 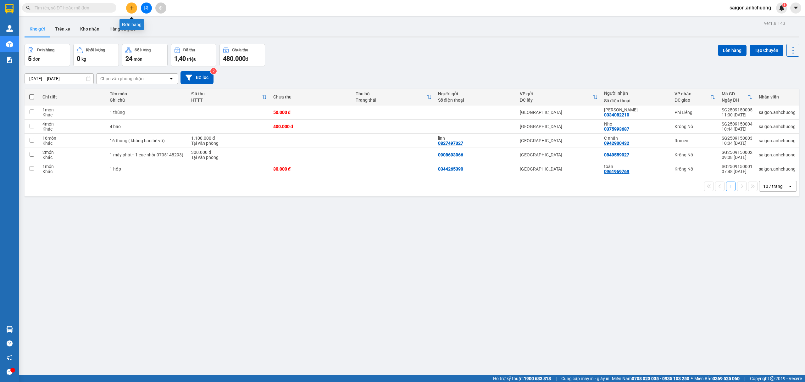 I want to click on button: Trên xe, so click(x=63, y=29).